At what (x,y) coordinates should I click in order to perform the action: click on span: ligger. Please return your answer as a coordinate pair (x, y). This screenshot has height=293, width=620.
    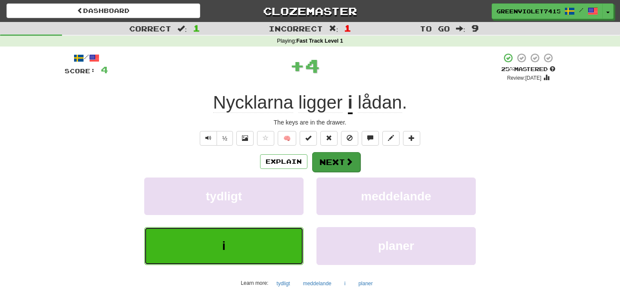
    Looking at the image, I should click on (320, 102).